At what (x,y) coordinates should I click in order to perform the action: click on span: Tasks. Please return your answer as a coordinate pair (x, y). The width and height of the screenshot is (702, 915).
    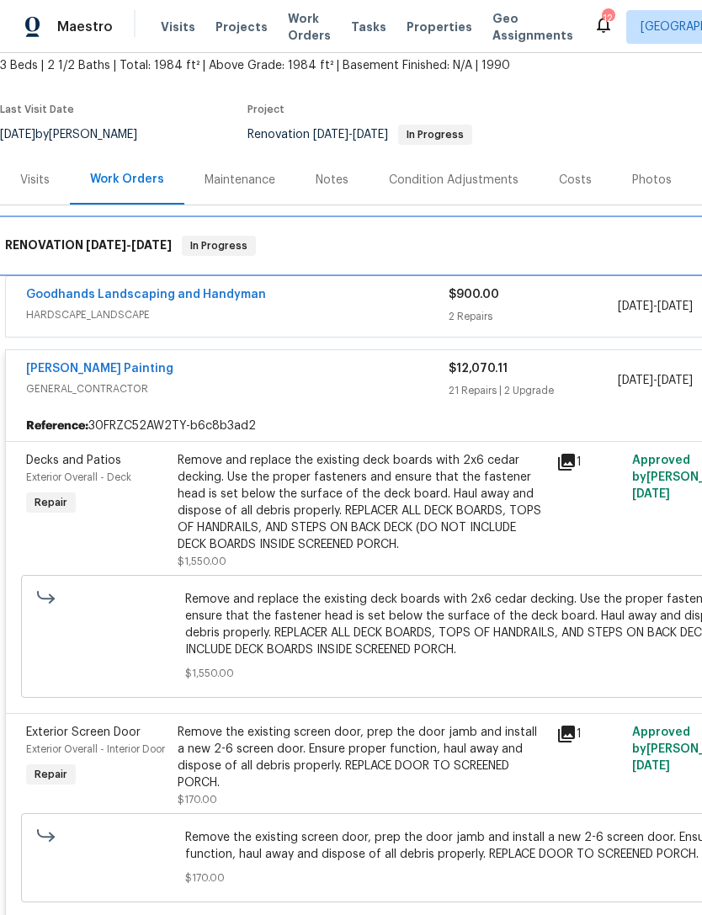
    Looking at the image, I should click on (369, 27).